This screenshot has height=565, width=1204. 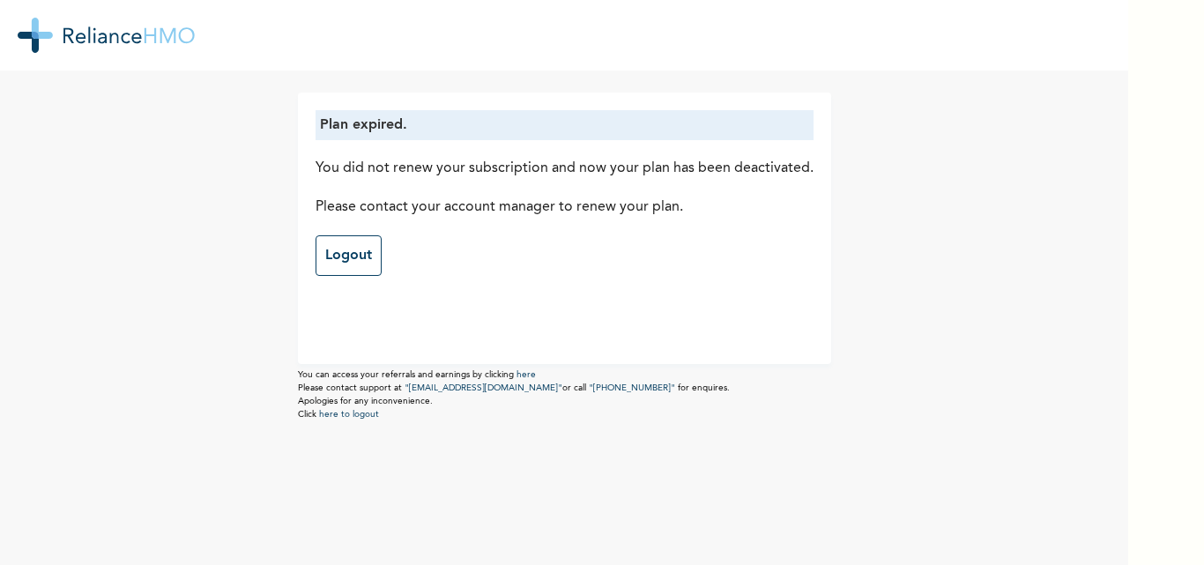 What do you see at coordinates (564, 395) in the screenshot?
I see `p: Please contact support at or call for enquires. Apologies for any inconvenience.` at bounding box center [564, 395].